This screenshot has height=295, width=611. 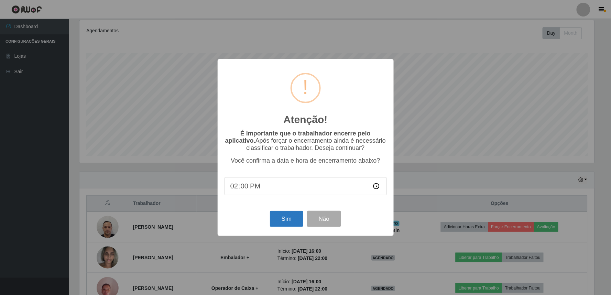 What do you see at coordinates (287, 219) in the screenshot?
I see `button: Sim` at bounding box center [287, 219].